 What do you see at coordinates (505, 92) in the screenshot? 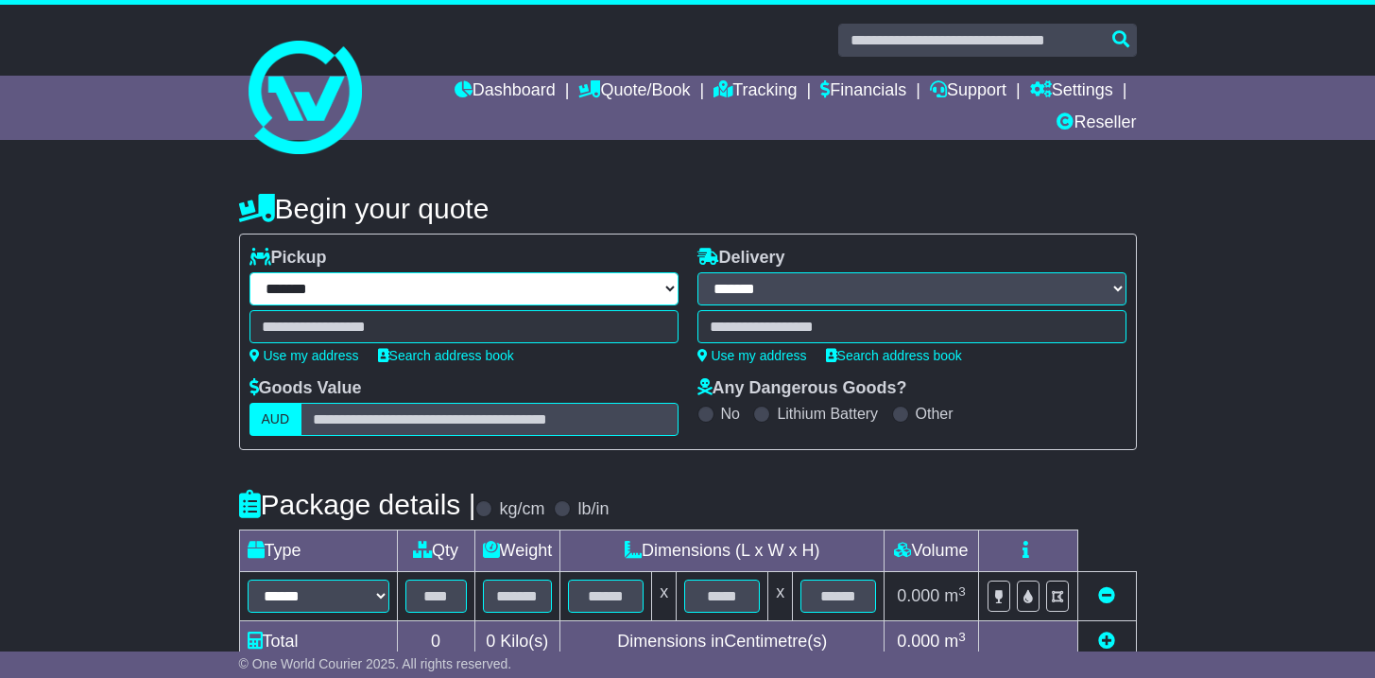
I see `a: Dashboard` at bounding box center [505, 92].